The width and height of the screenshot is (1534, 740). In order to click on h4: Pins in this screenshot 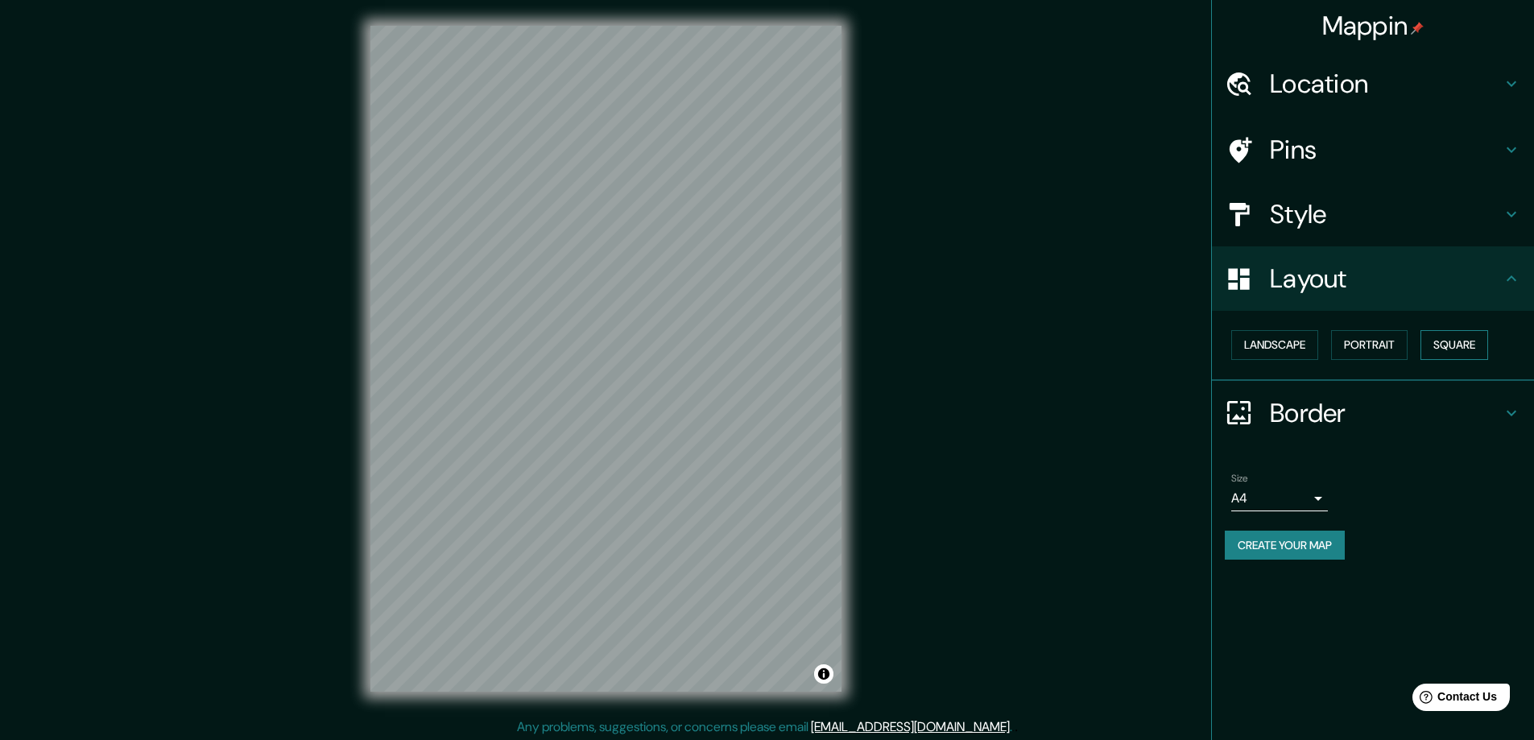, I will do `click(1385, 150)`.